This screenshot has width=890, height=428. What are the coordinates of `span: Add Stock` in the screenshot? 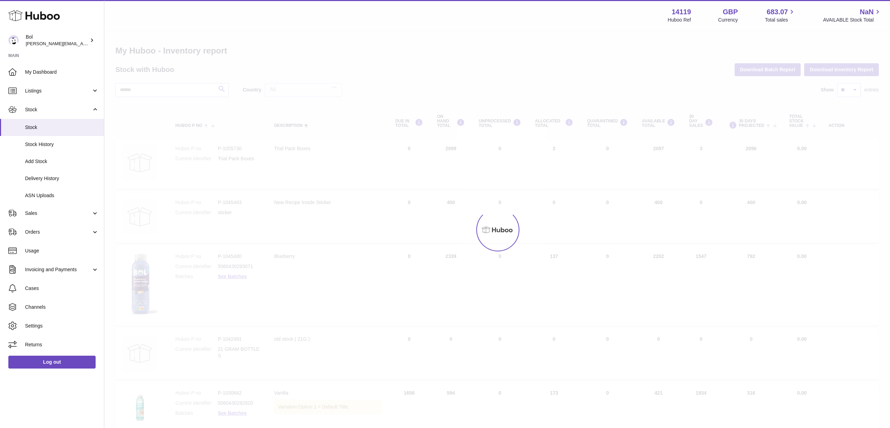 It's located at (62, 161).